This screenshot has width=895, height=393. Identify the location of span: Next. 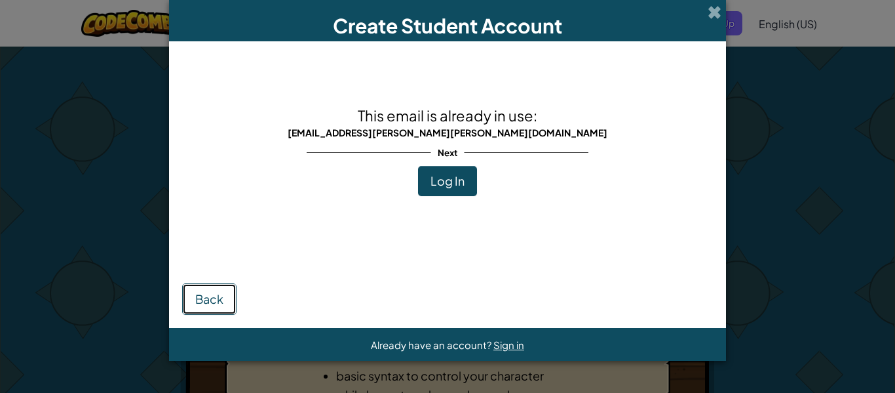
(448, 152).